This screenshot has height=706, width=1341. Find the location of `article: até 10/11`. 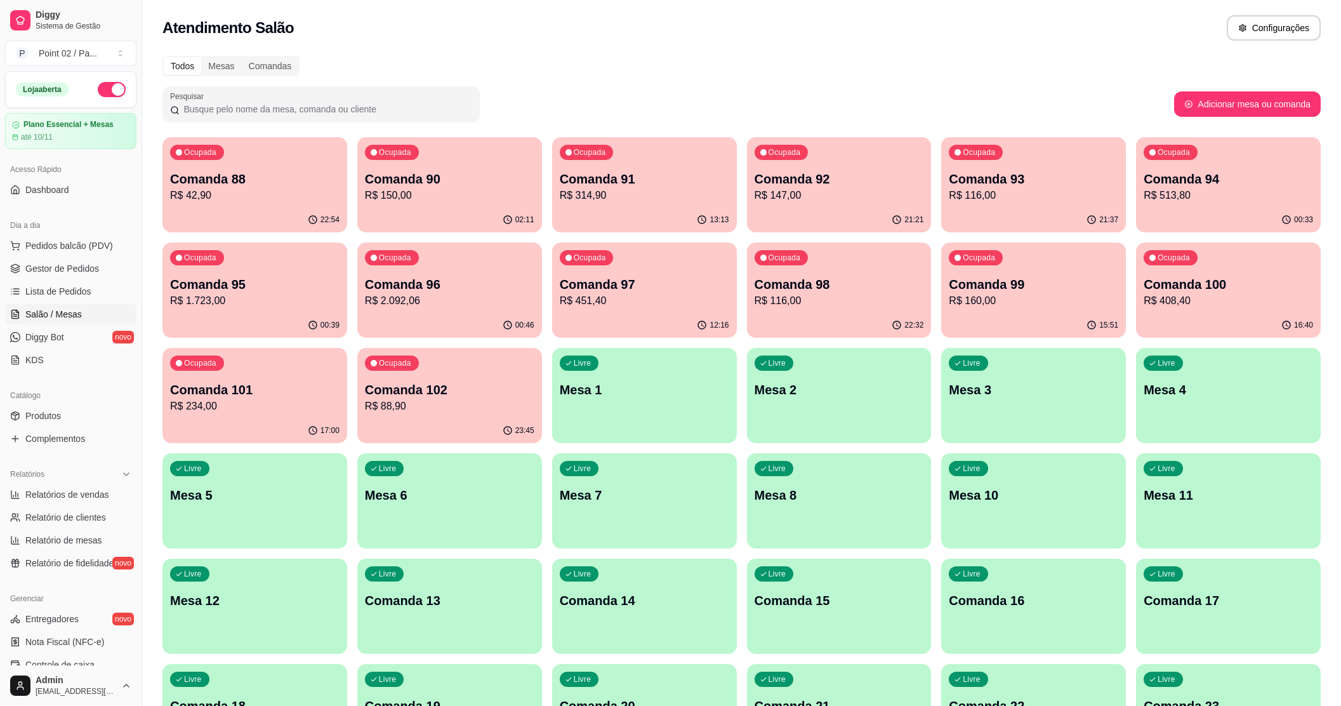

article: até 10/11 is located at coordinates (37, 137).